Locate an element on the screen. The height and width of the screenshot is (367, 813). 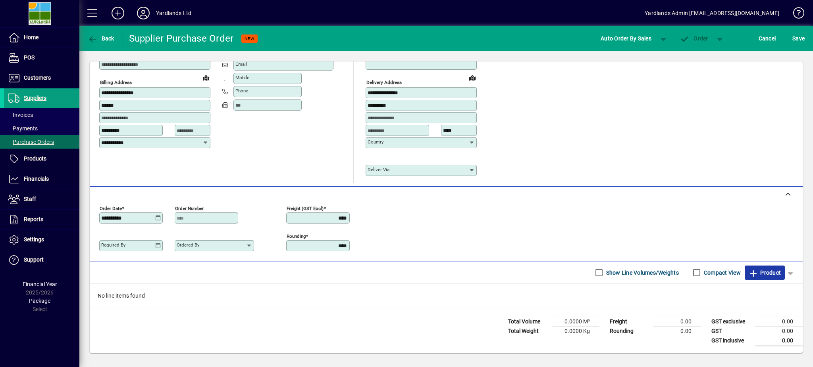
a: Customers is located at coordinates (42, 78).